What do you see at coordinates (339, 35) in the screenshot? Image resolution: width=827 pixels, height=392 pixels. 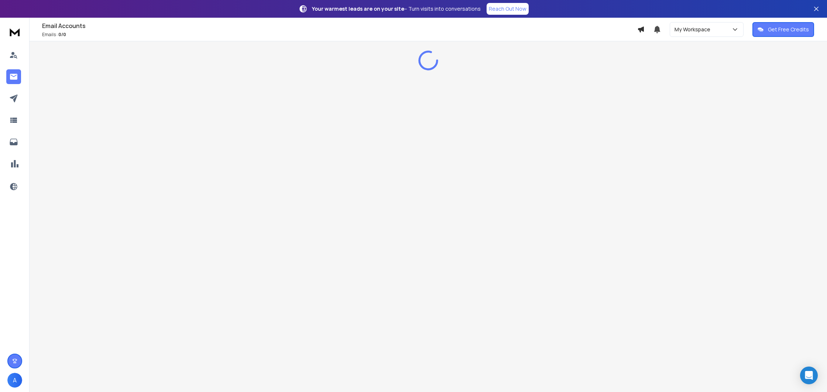 I see `p: Emails :` at bounding box center [339, 35].